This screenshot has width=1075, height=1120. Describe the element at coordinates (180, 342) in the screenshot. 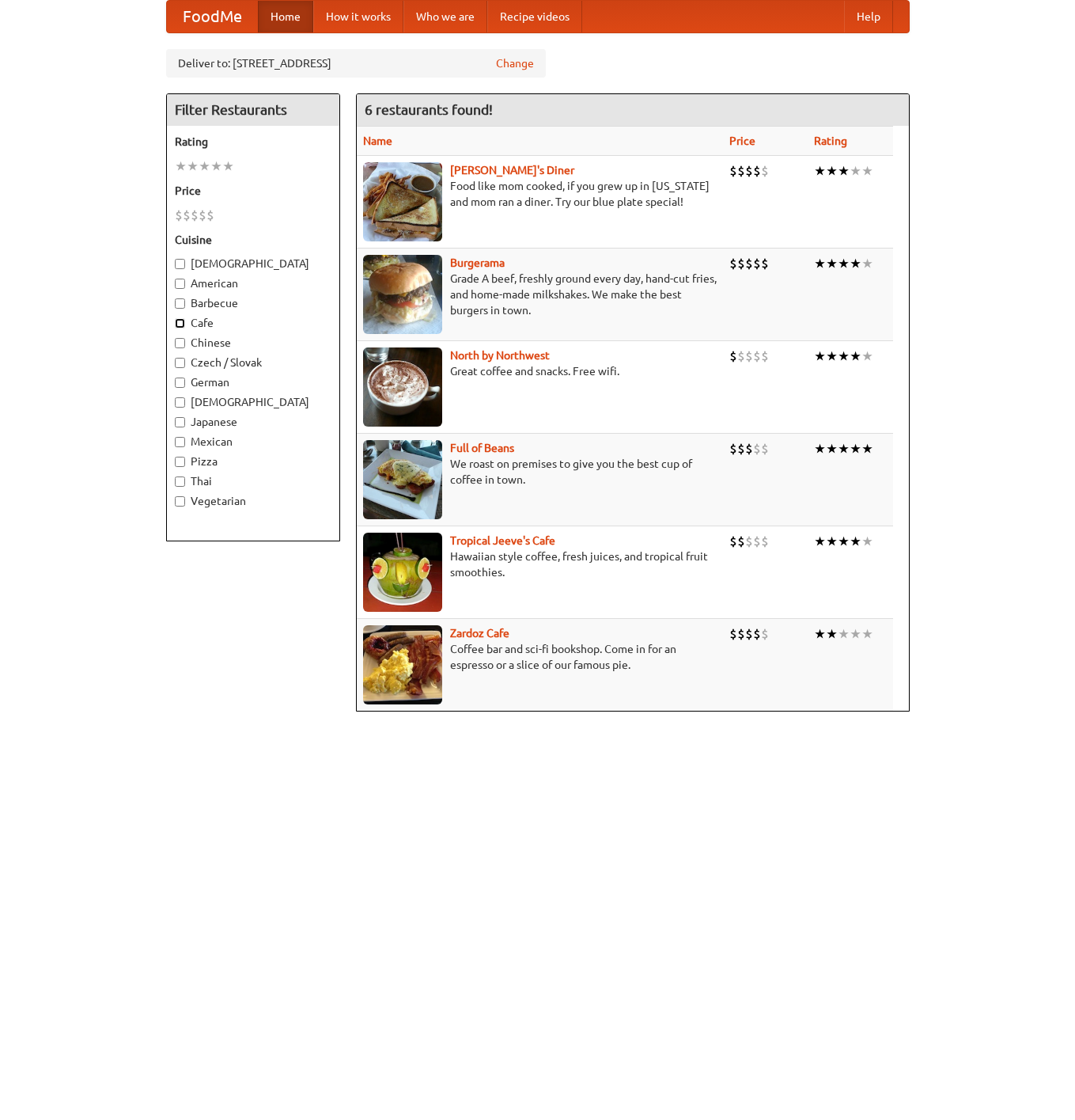

I see `input: Chinese` at that location.